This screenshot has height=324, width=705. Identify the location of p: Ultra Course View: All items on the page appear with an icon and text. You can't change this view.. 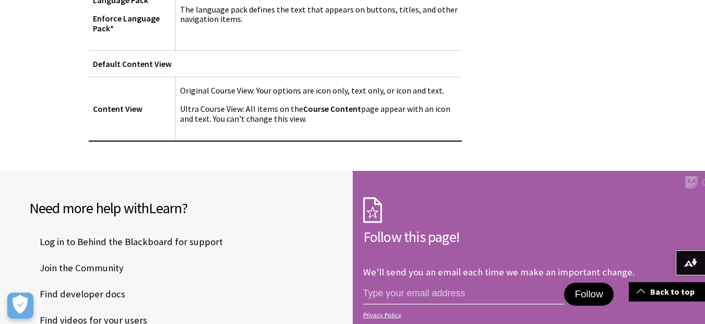
(319, 114).